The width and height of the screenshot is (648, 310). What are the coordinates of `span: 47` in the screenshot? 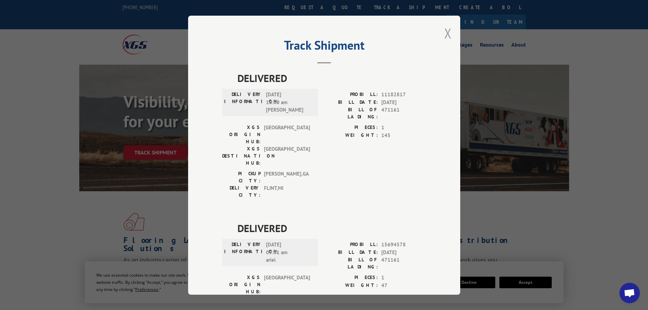 It's located at (404, 285).